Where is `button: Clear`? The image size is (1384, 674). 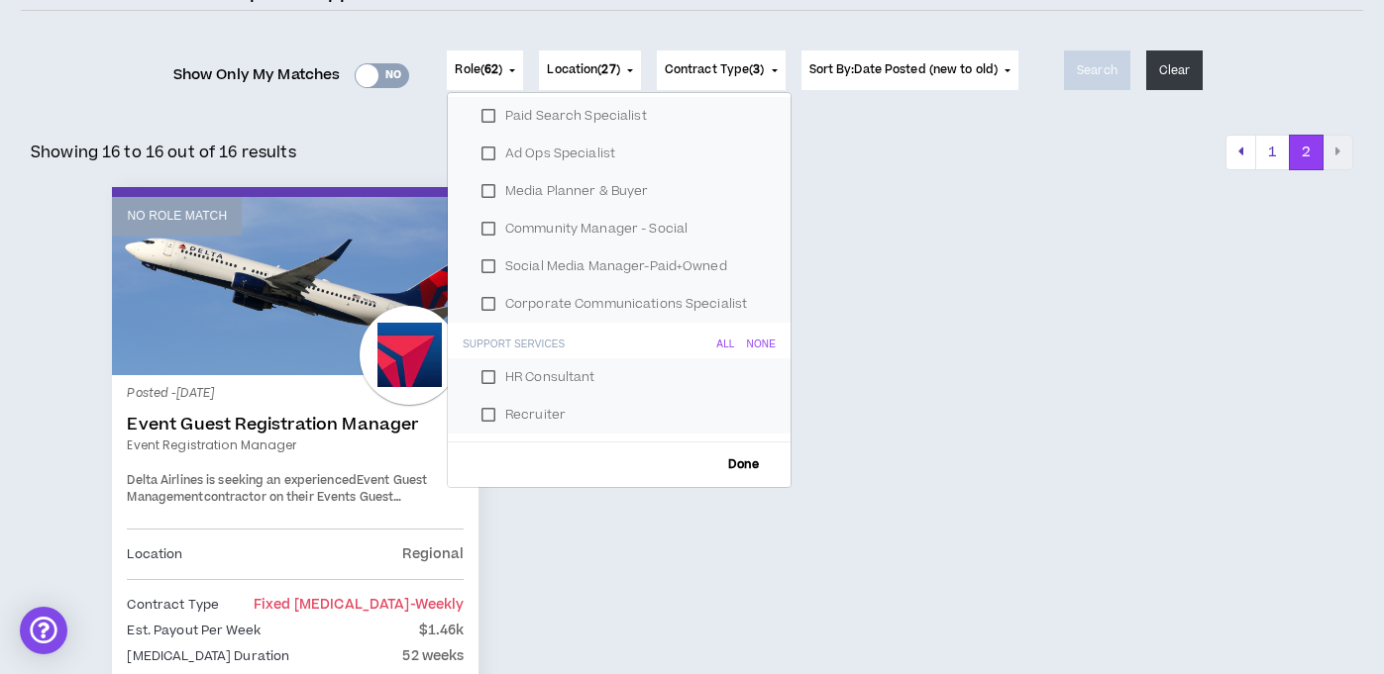 button: Clear is located at coordinates (1175, 70).